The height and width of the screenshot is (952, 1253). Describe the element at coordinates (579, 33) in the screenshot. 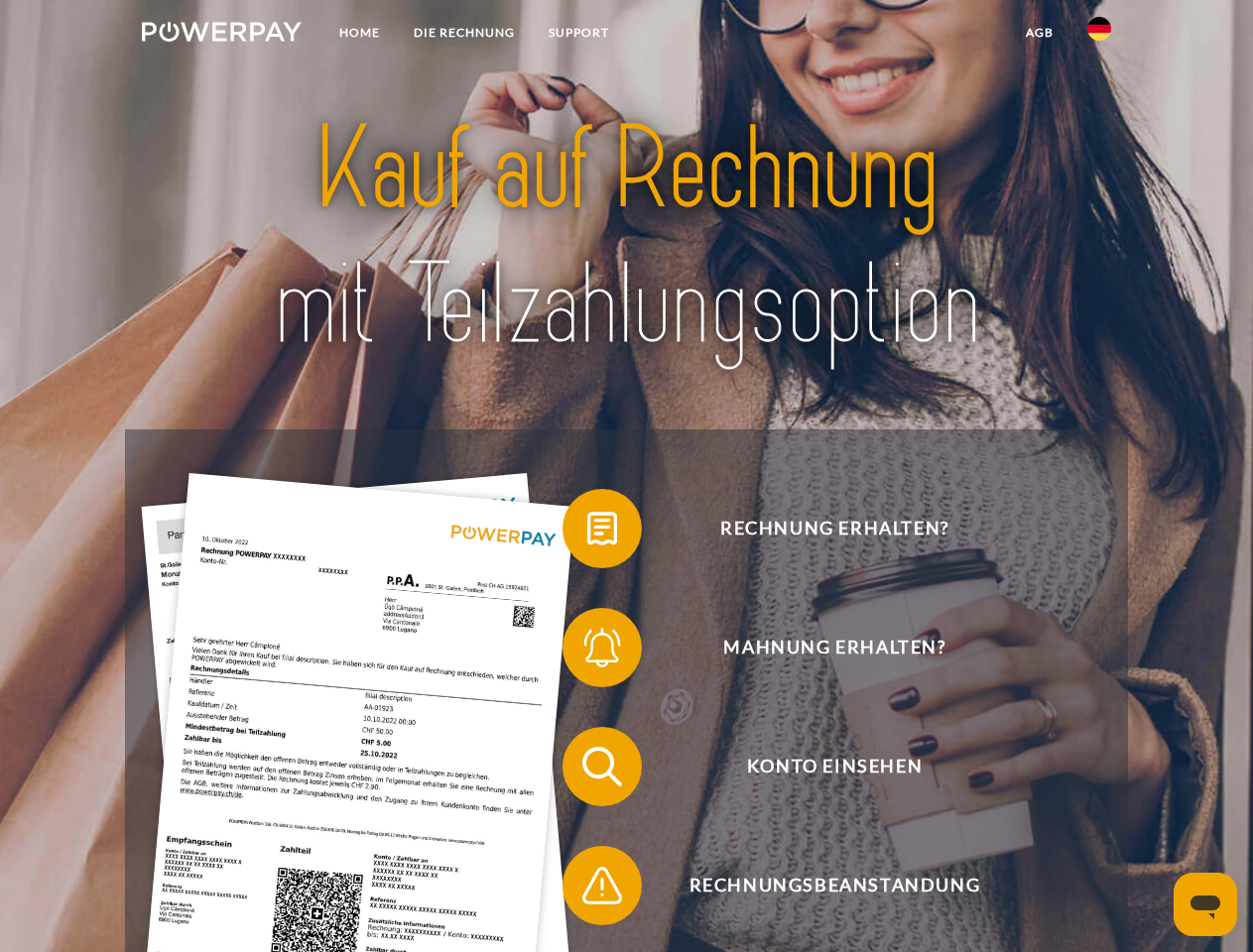

I see `a: SUPPORT` at that location.